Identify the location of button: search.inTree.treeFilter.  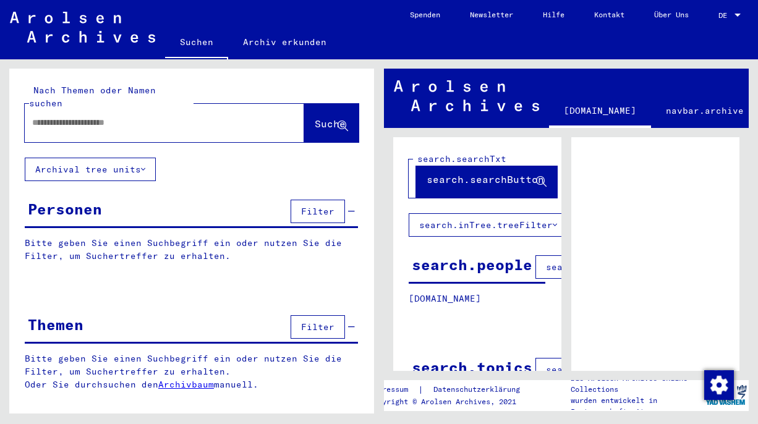
(488, 225).